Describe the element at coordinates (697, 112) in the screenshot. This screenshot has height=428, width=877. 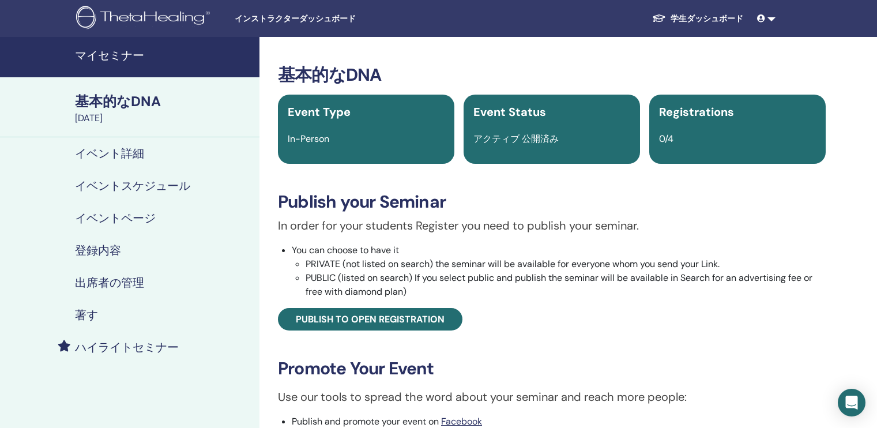
I see `span: Registrations` at that location.